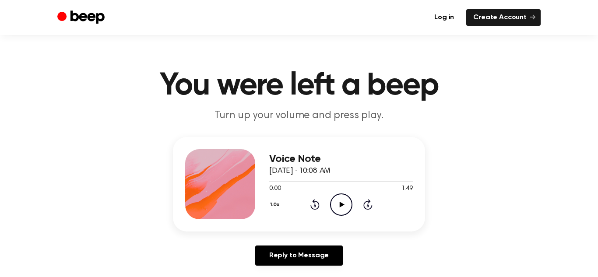 Image resolution: width=598 pixels, height=277 pixels. I want to click on span: 0:00, so click(275, 189).